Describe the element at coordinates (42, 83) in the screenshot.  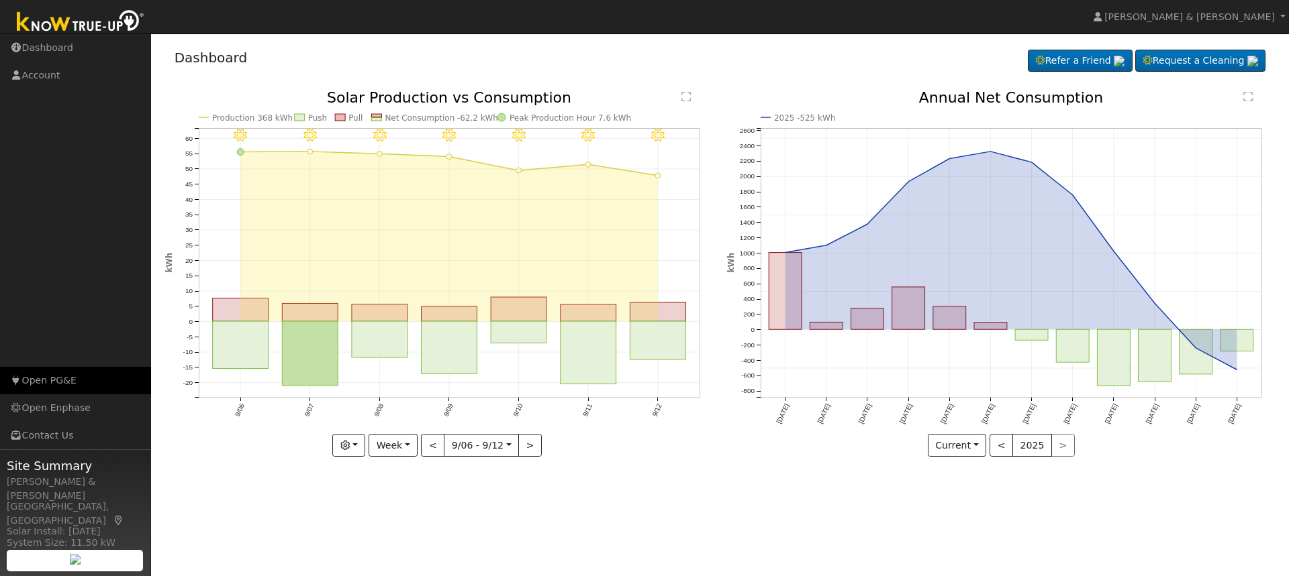
I see `img: tab_domain_overview_orange.svg` at that location.